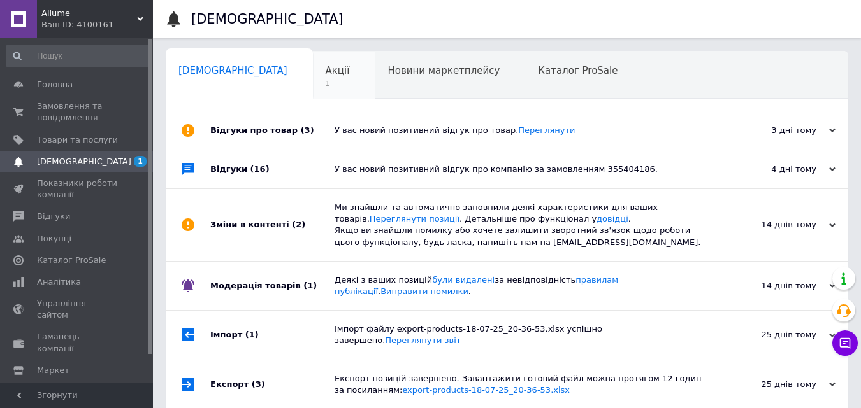 Image resolution: width=861 pixels, height=408 pixels. Describe the element at coordinates (521, 225) in the screenshot. I see `div: Ми знайшли та автоматично заповнили деякі характеристики для ваших товарів. . Детальніше про функ...` at that location.